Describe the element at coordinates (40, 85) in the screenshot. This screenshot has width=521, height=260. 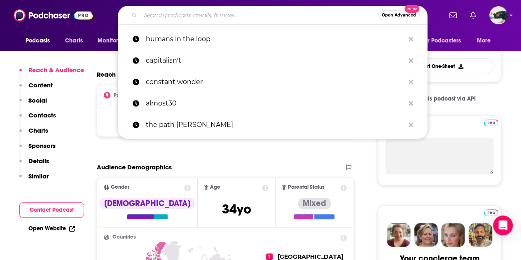
I see `p: Content` at that location.